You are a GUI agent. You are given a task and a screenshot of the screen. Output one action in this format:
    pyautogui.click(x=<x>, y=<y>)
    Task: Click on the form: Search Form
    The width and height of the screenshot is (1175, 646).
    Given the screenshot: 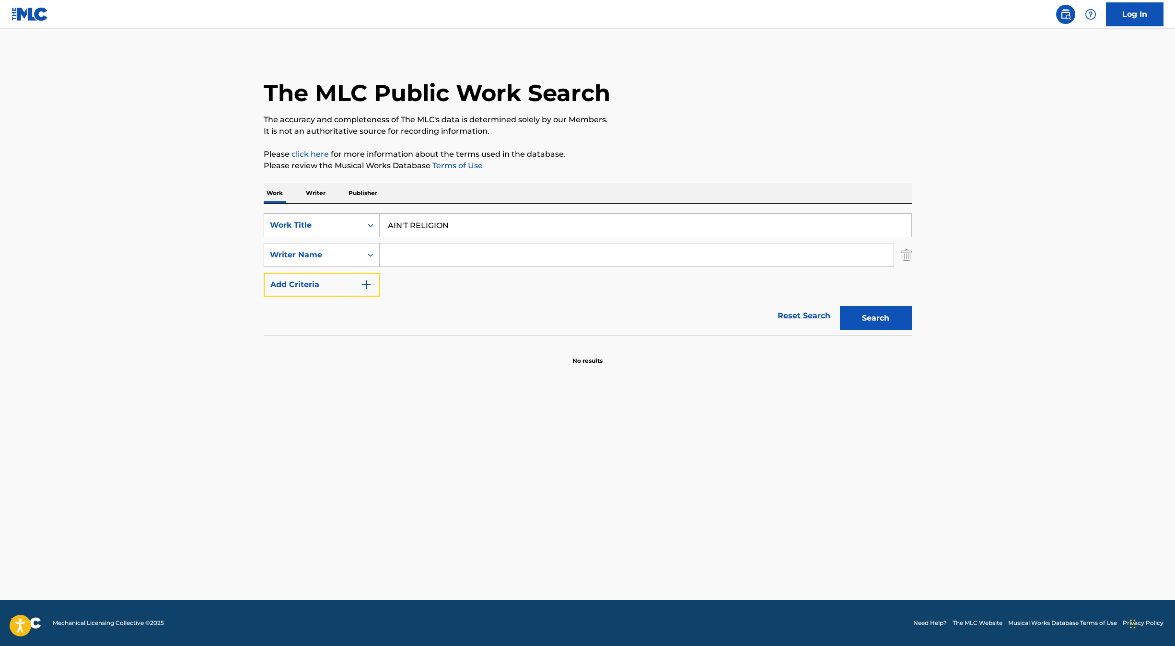 What is the action you would take?
    pyautogui.click(x=588, y=274)
    